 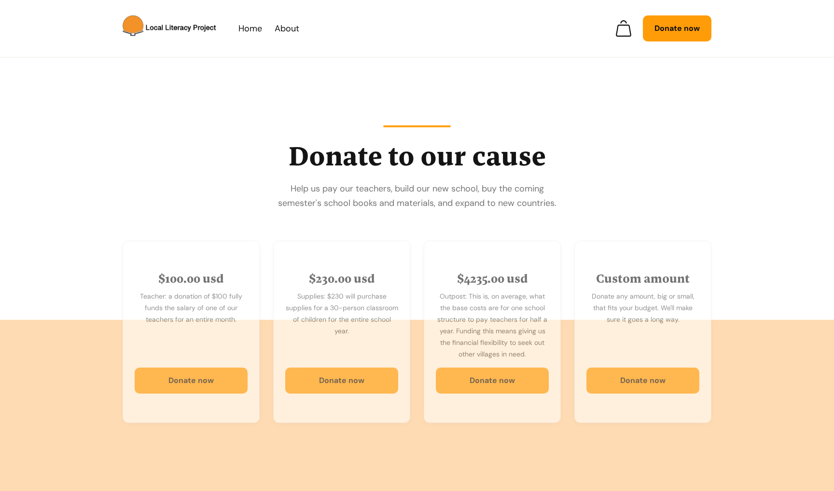 What do you see at coordinates (342, 279) in the screenshot?
I see `h2: $230.00 usd` at bounding box center [342, 279].